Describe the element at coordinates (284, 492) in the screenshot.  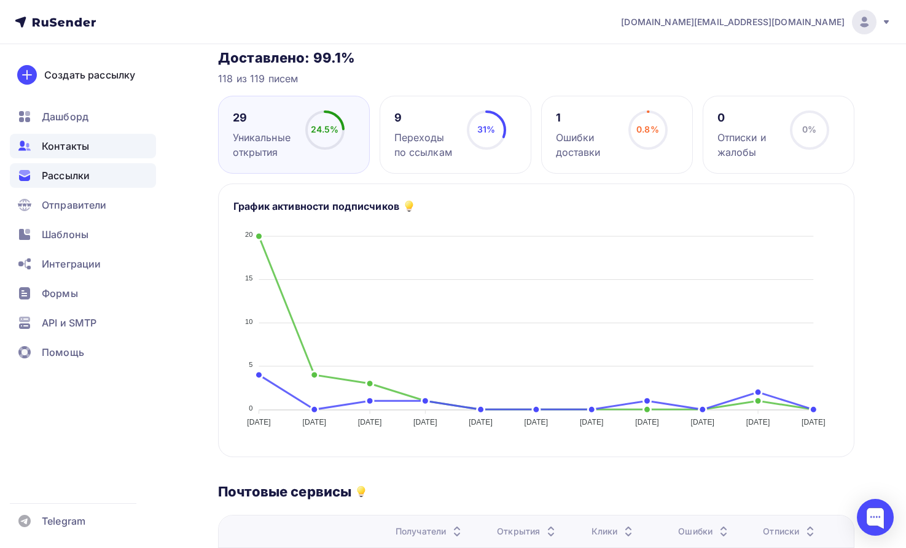
I see `h3: Почтовые сервисы` at that location.